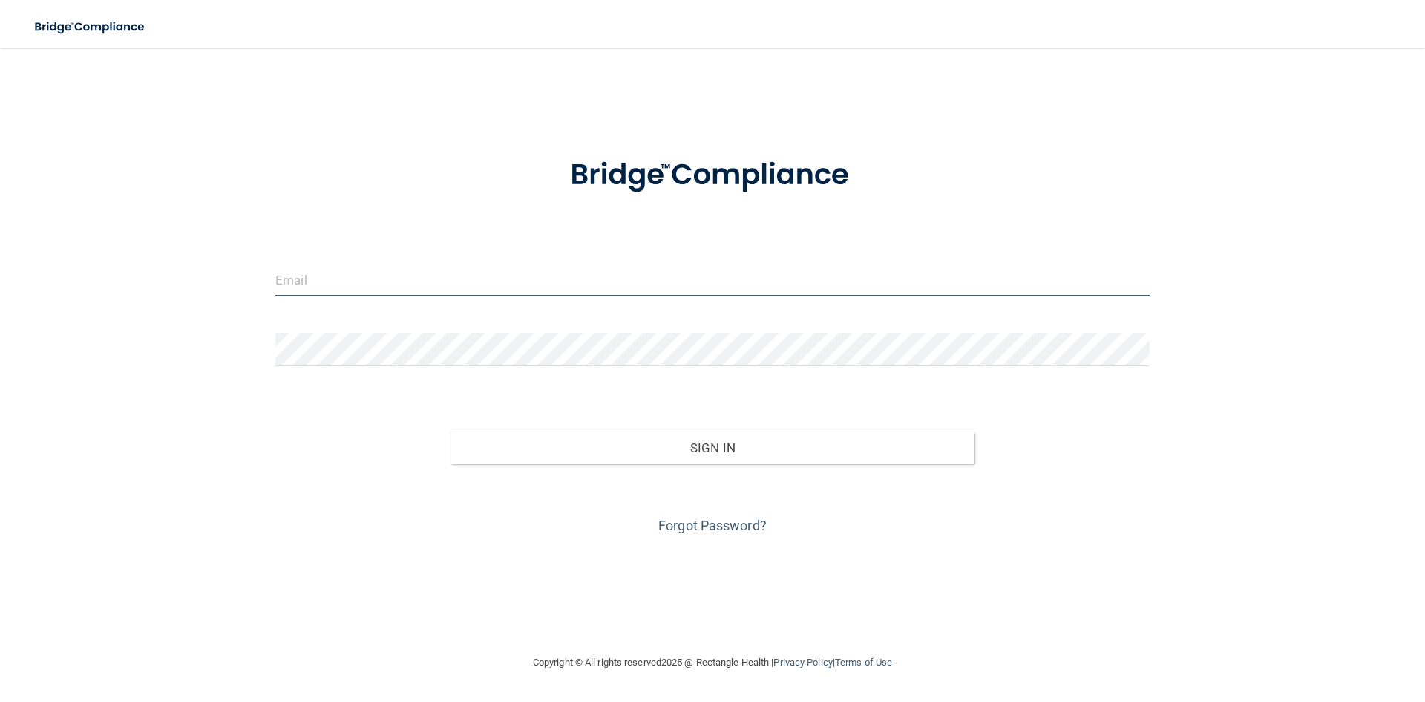 The width and height of the screenshot is (1425, 702). Describe the element at coordinates (803, 661) in the screenshot. I see `a: Privacy Policy` at that location.